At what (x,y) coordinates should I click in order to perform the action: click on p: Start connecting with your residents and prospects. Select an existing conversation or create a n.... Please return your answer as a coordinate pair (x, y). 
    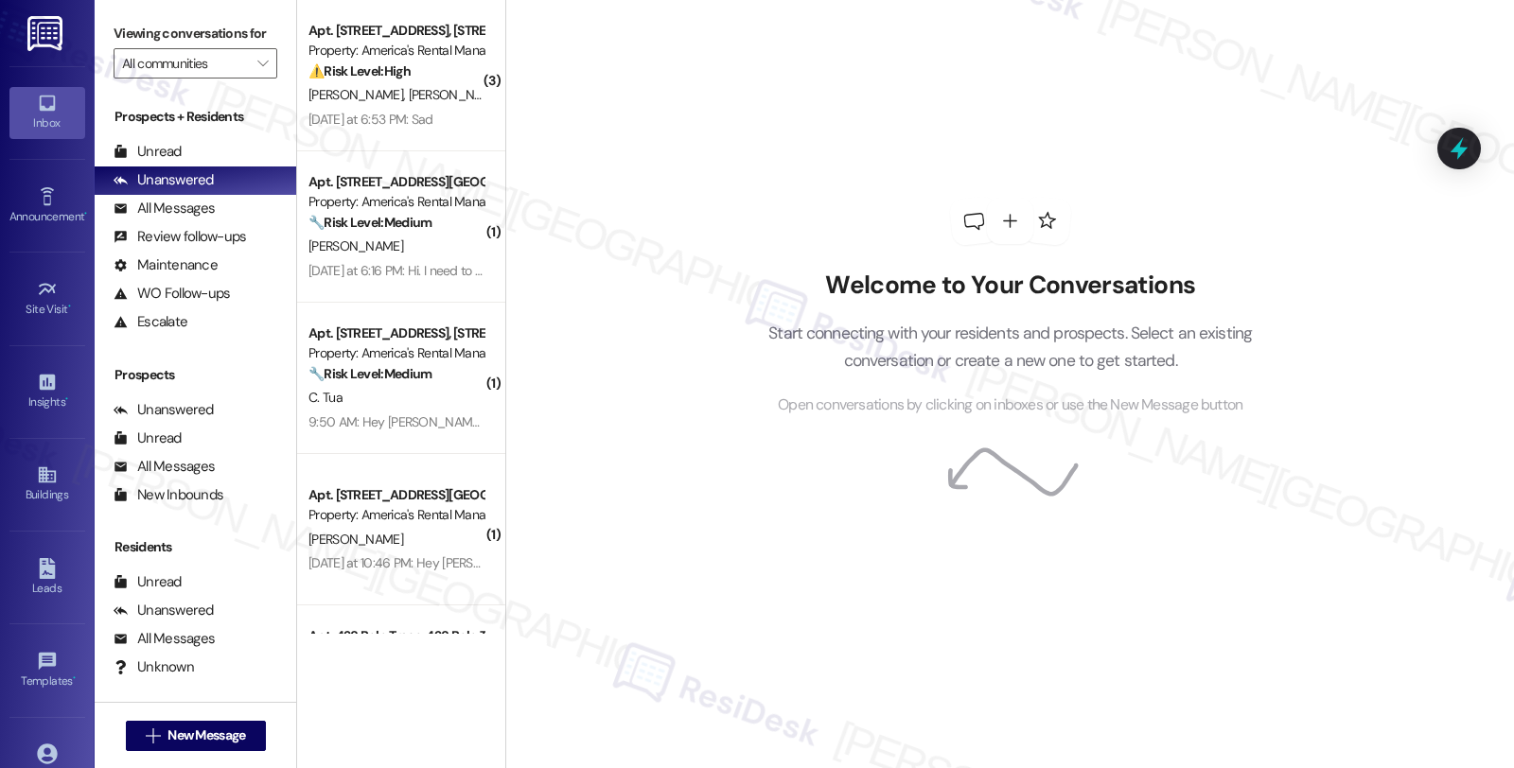
    Looking at the image, I should click on (1010, 346).